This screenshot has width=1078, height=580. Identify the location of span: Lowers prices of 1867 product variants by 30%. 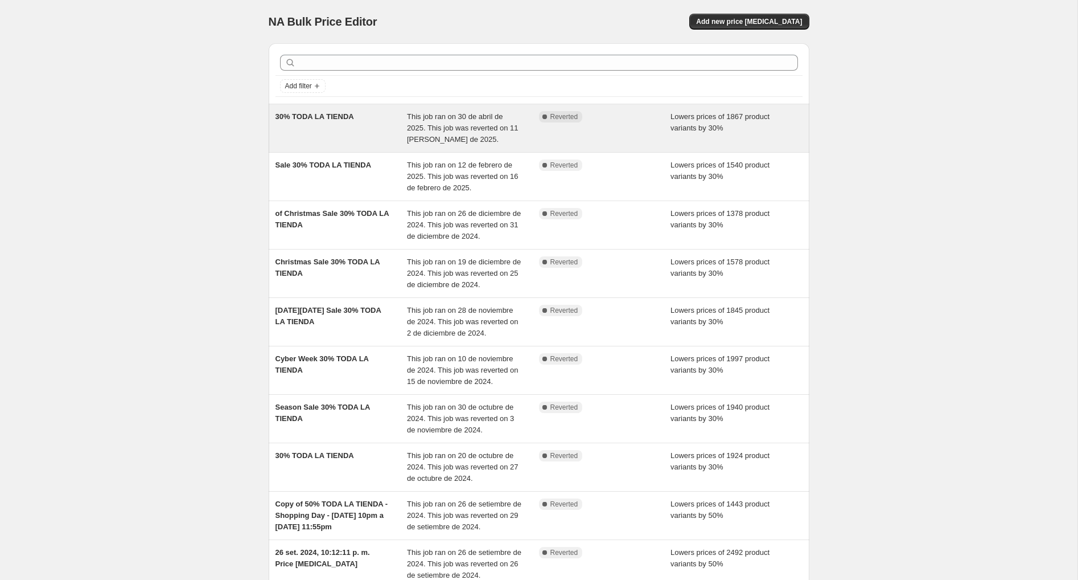
(720, 122).